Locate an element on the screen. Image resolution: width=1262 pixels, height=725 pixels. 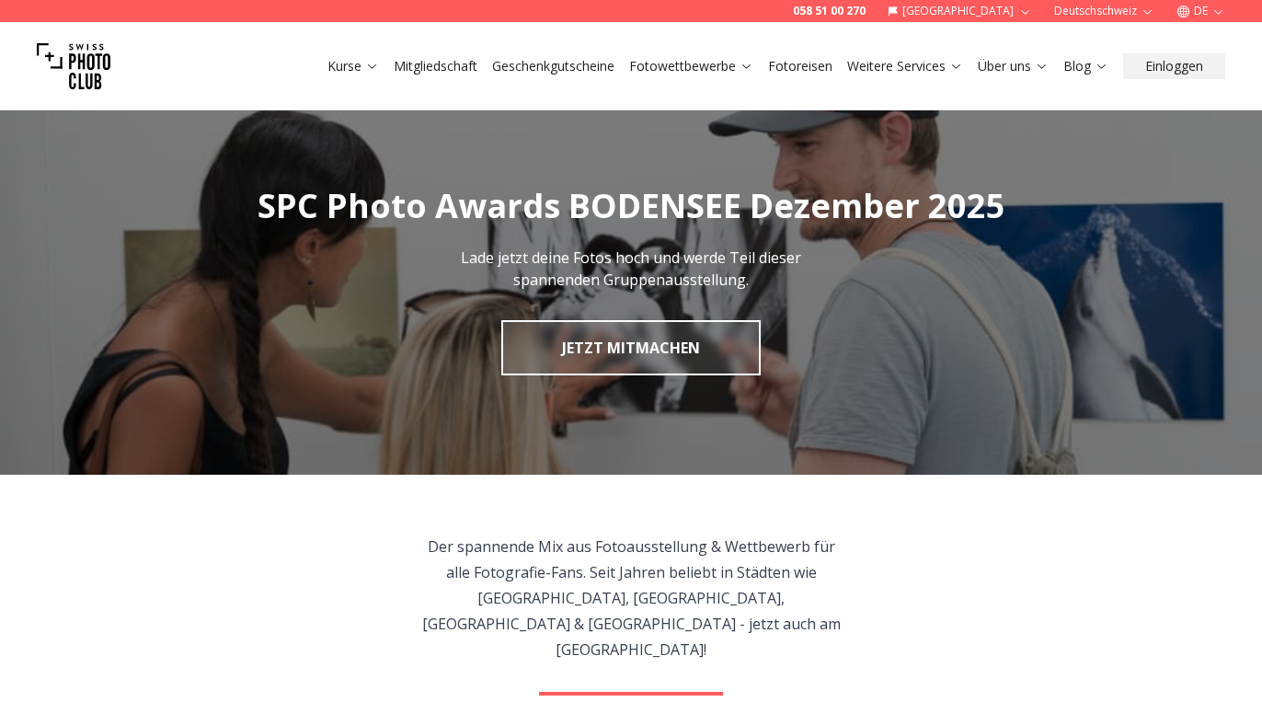
button: Blog is located at coordinates (1085, 66).